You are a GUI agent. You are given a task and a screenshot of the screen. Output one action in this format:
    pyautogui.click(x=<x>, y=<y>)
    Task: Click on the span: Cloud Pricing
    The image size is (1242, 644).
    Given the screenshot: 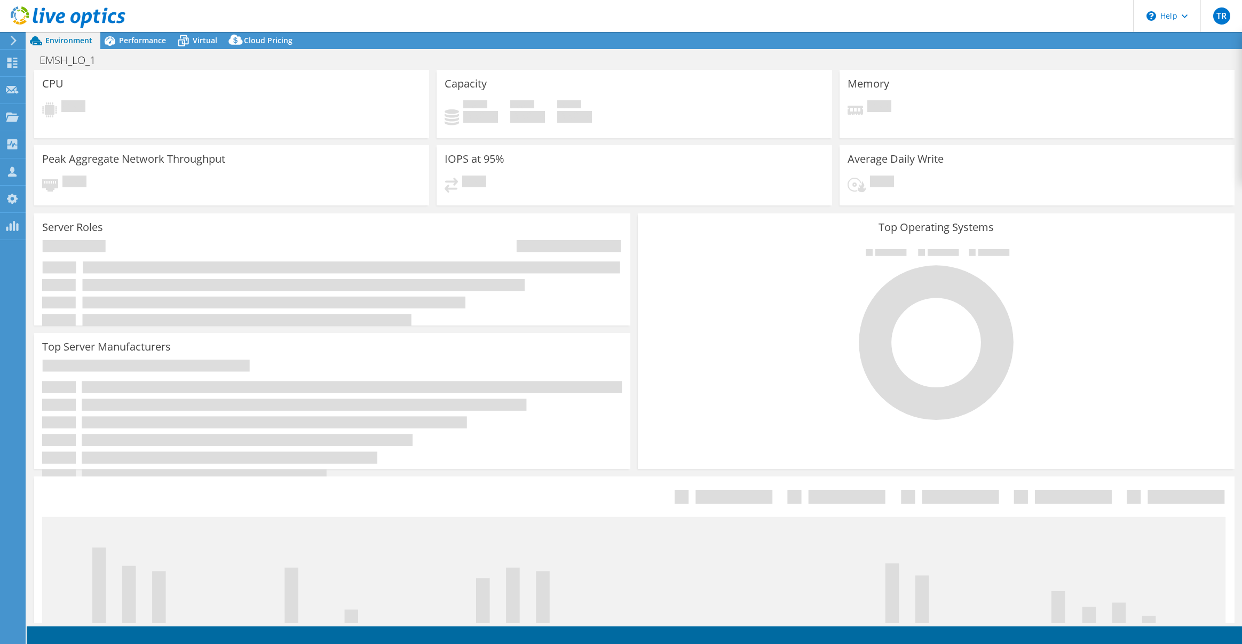 What is the action you would take?
    pyautogui.click(x=268, y=40)
    